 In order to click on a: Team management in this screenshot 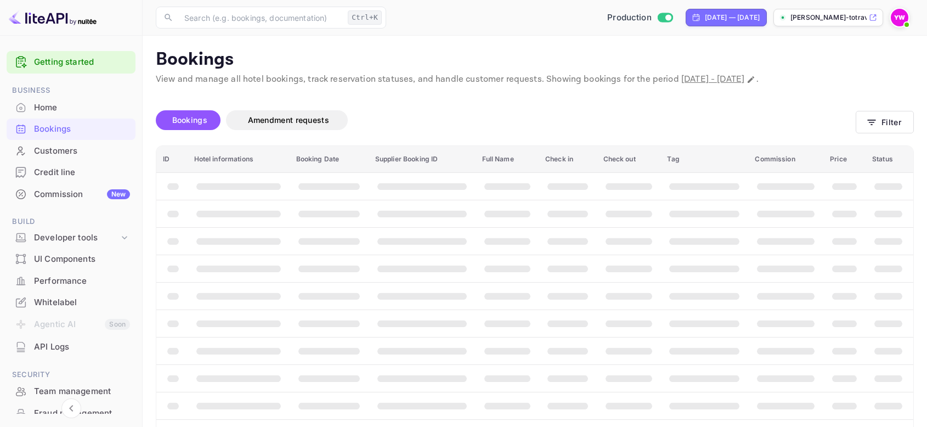, I will do `click(71, 391)`.